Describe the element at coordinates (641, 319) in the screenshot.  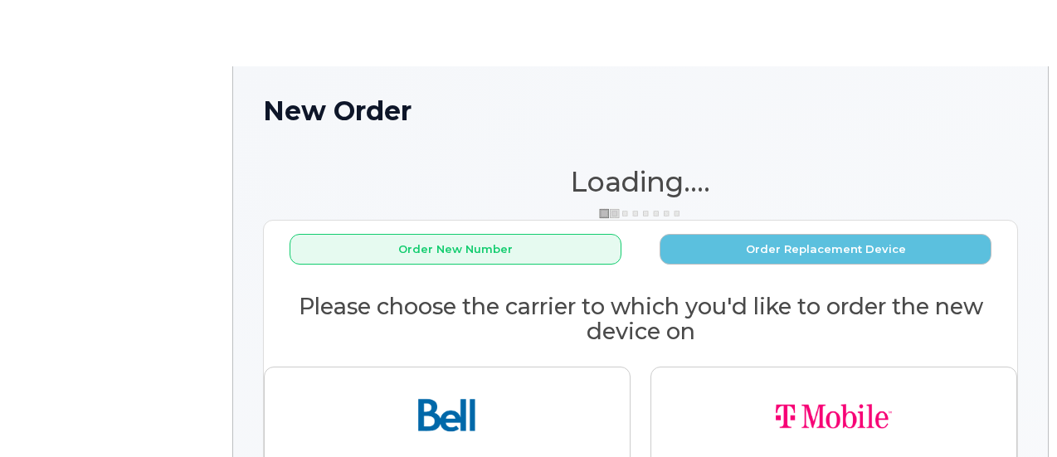
I see `h2: Please choose the carrier to which you'd like to order the new device on` at that location.